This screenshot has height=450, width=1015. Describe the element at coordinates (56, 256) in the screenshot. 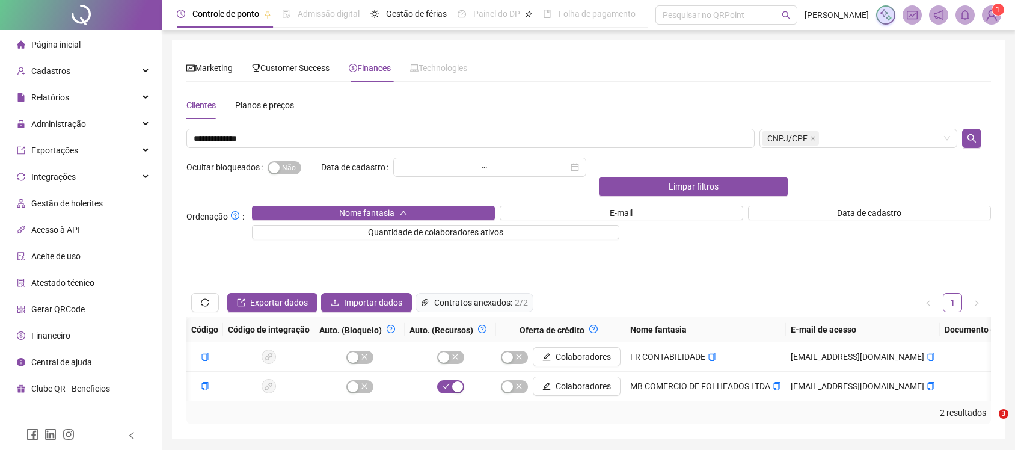

I see `span: Aceite de uso` at that location.